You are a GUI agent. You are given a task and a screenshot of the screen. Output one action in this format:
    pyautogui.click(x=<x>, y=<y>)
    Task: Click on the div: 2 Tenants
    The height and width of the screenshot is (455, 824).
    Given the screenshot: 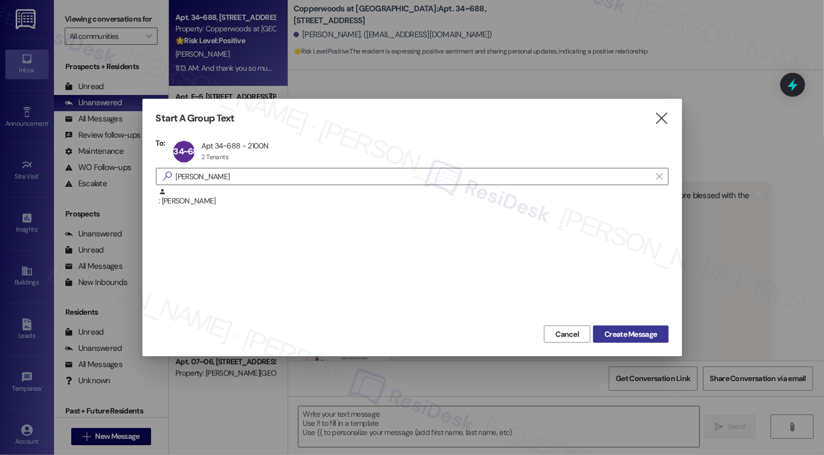 What is the action you would take?
    pyautogui.click(x=215, y=157)
    